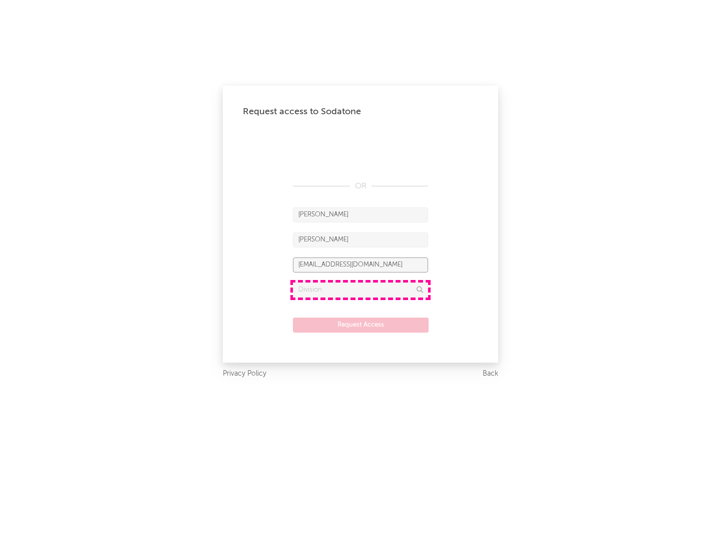  Describe the element at coordinates (360, 325) in the screenshot. I see `button: Request Access` at that location.